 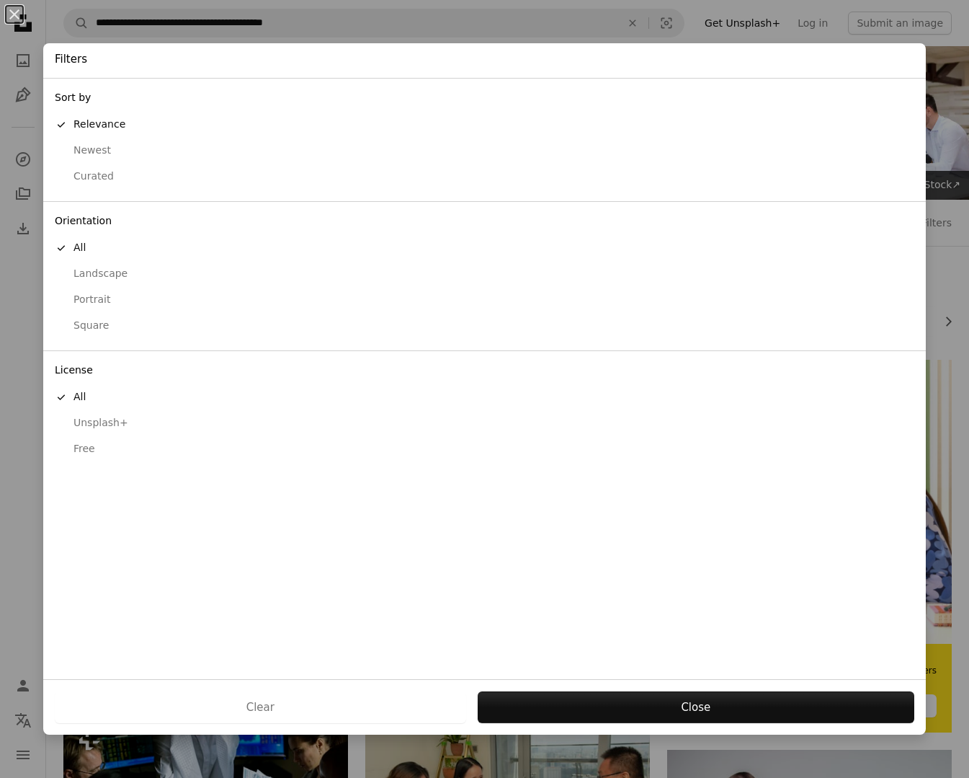 I want to click on div: Landscape, so click(x=484, y=274).